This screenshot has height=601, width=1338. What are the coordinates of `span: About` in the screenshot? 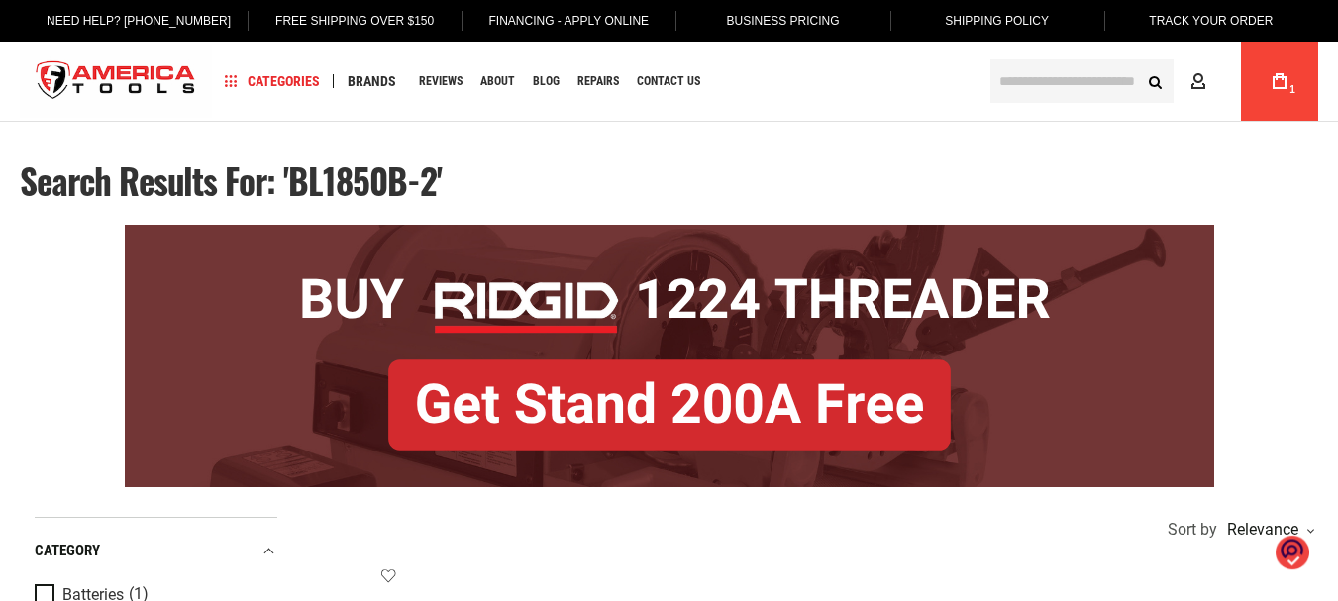 It's located at (497, 81).